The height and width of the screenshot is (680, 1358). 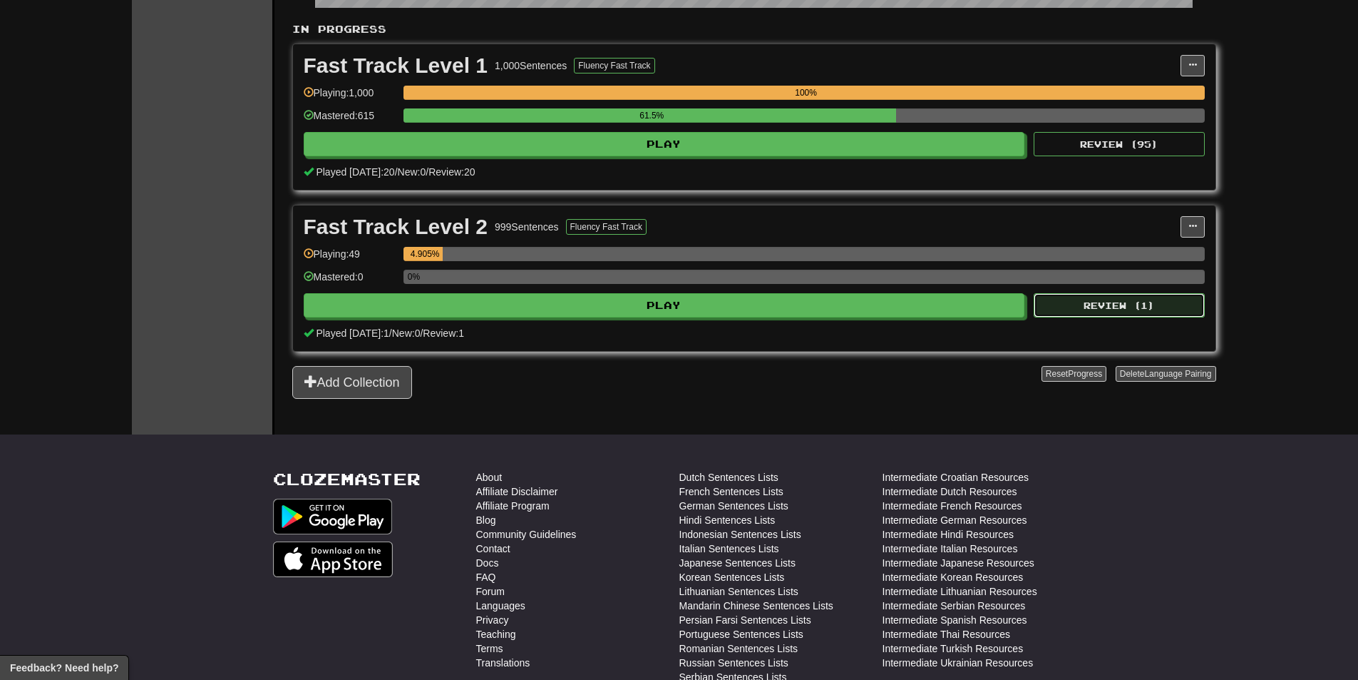 What do you see at coordinates (350, 281) in the screenshot?
I see `div: Mastered: 0` at bounding box center [350, 281].